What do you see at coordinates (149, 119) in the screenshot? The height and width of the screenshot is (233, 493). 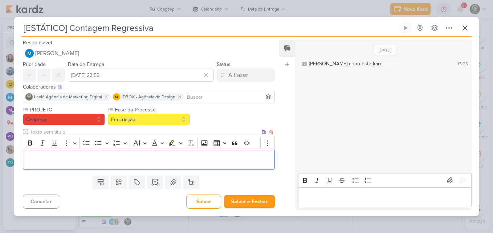 I see `button: Em criação` at bounding box center [149, 119].